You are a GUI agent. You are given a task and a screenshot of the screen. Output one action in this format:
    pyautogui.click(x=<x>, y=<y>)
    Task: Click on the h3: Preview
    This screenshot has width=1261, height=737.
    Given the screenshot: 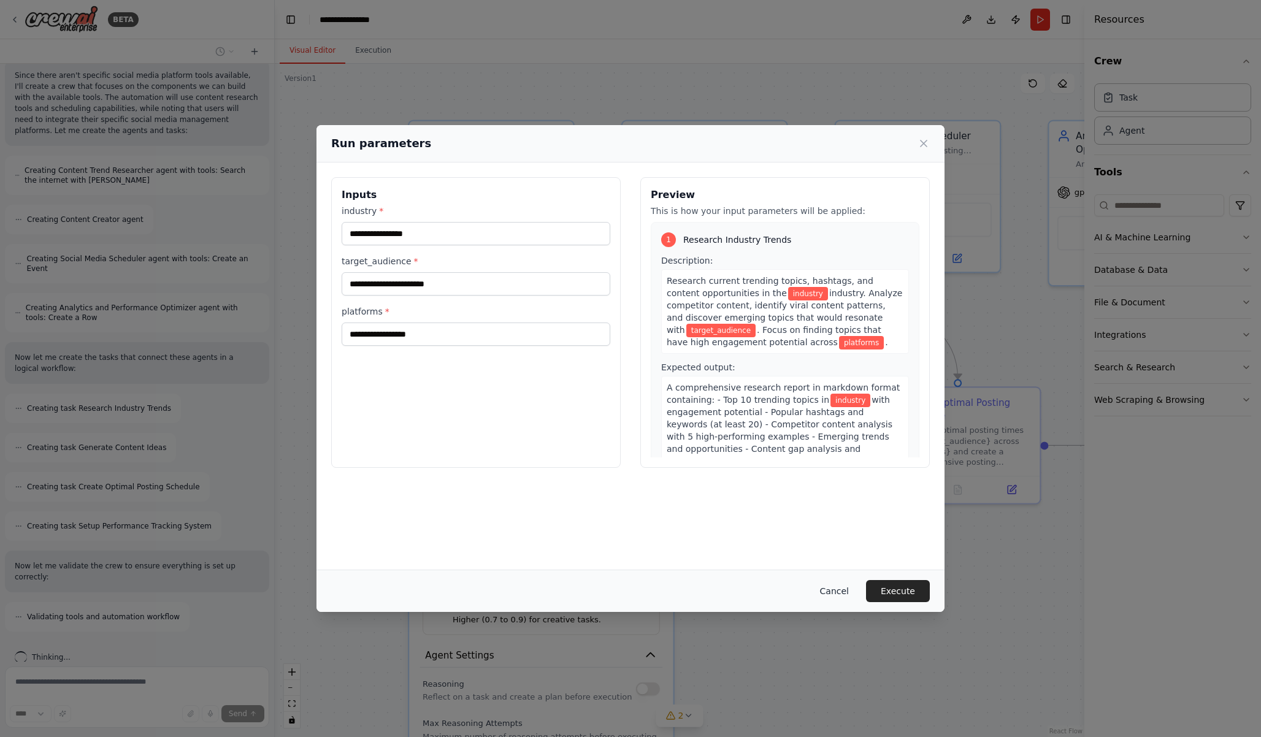 What is the action you would take?
    pyautogui.click(x=785, y=195)
    